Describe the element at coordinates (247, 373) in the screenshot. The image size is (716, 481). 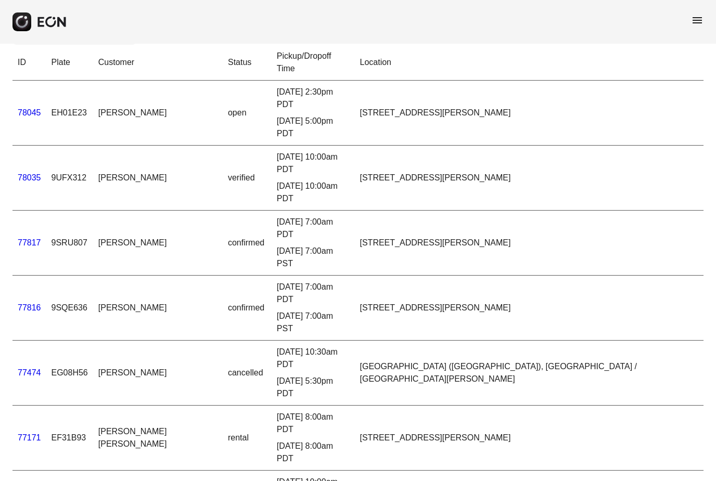
I see `td: cancelled` at that location.